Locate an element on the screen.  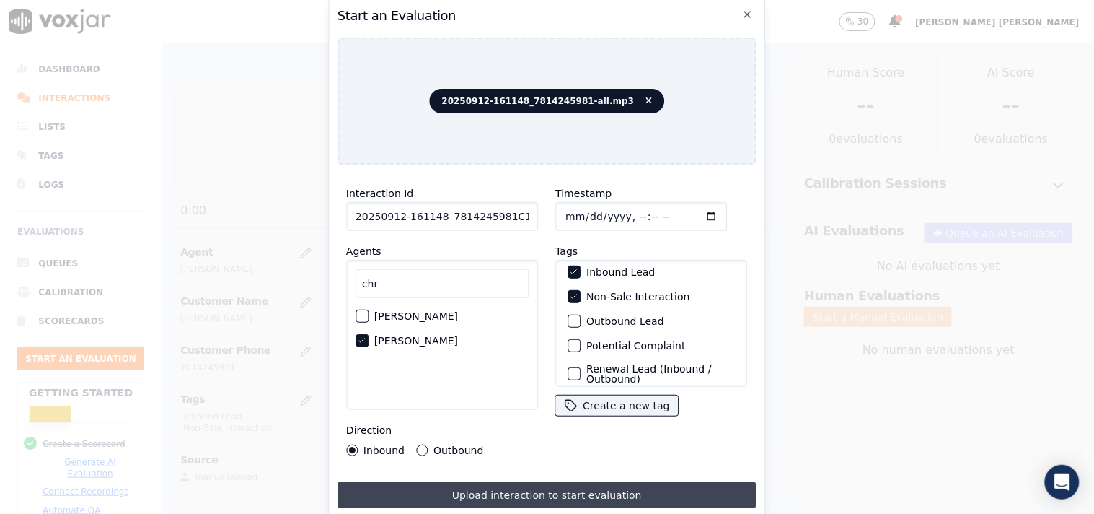
label: Interaction Id is located at coordinates (379, 193).